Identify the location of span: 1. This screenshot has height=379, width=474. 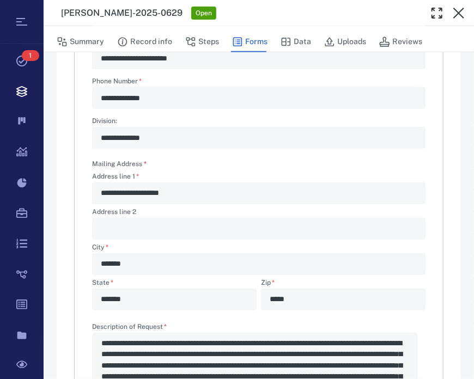
(31, 56).